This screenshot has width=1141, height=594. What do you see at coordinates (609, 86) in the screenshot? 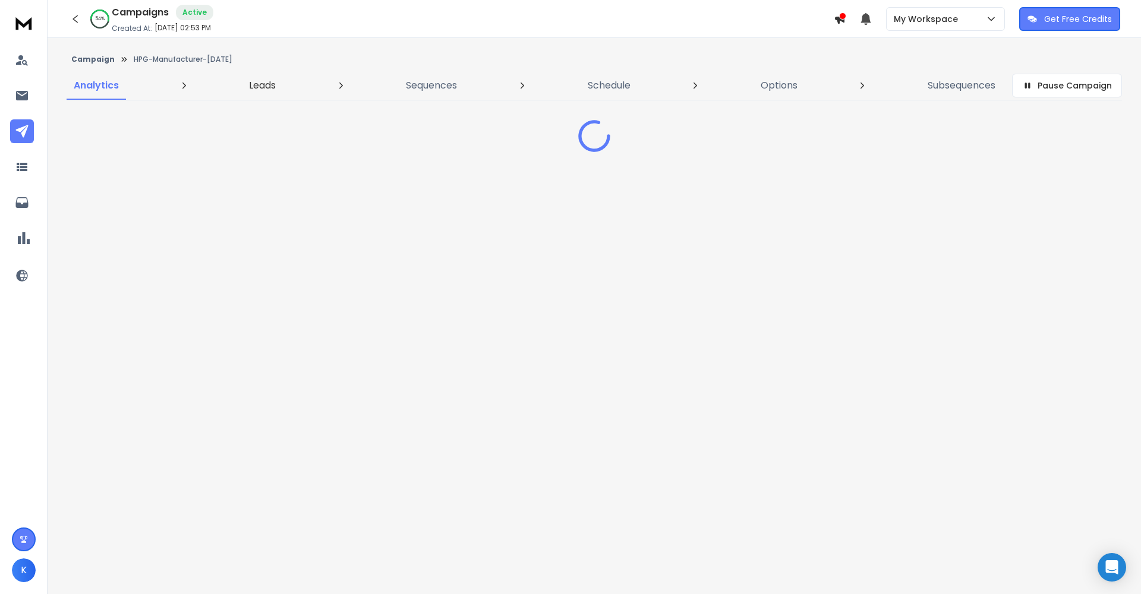
I see `a: Schedule` at bounding box center [609, 86].